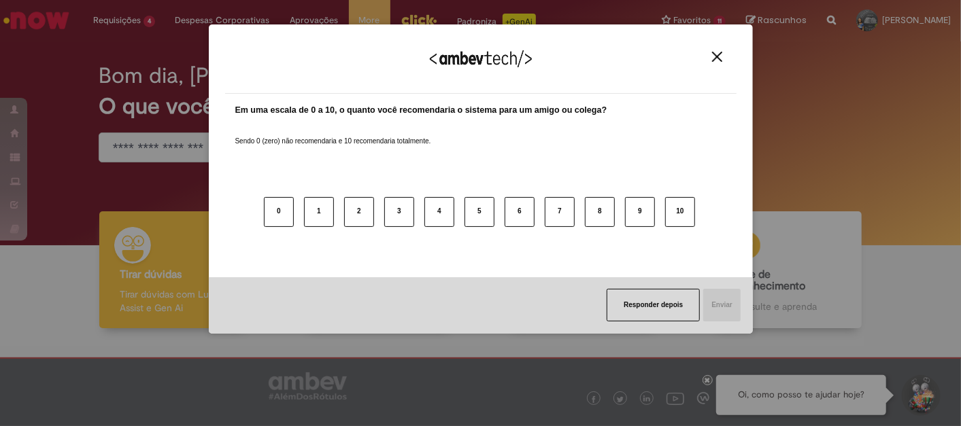 The image size is (961, 426). I want to click on button: Responder depois, so click(653, 305).